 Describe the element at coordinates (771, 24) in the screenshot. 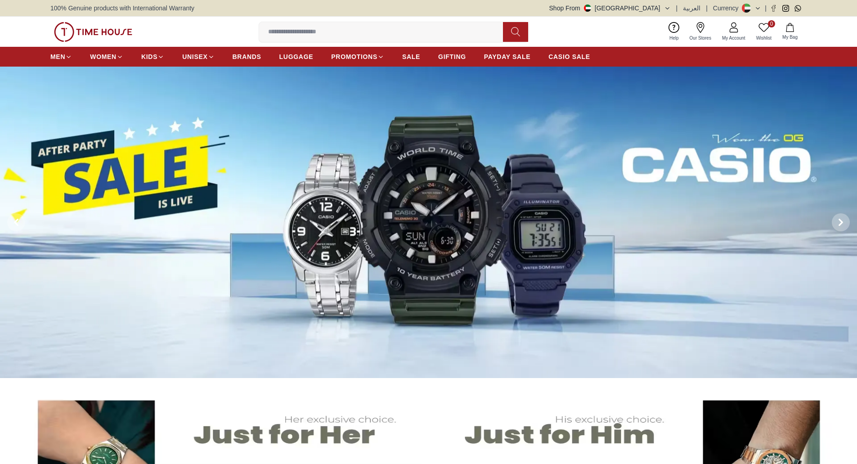

I see `span: 0` at that location.